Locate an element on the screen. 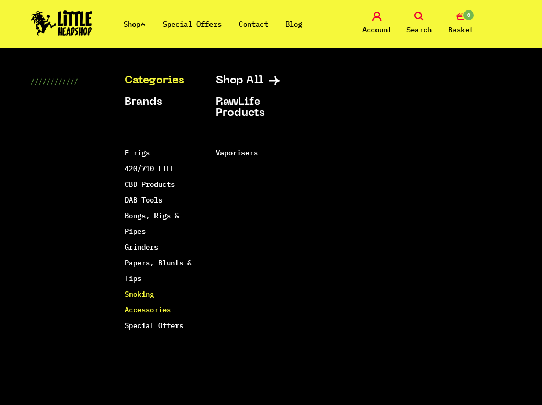 This screenshot has width=542, height=405. img: Little Head Shop Logo is located at coordinates (62, 23).